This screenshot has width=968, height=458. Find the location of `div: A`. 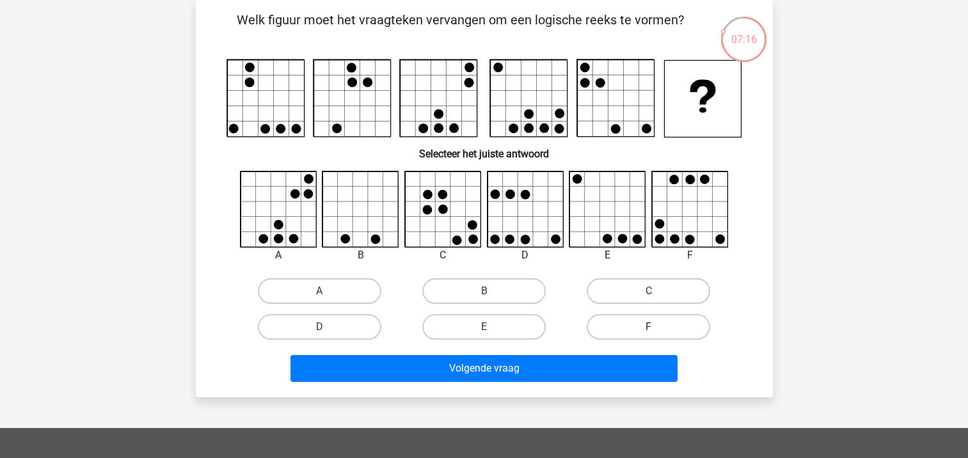

div: A is located at coordinates (278, 255).